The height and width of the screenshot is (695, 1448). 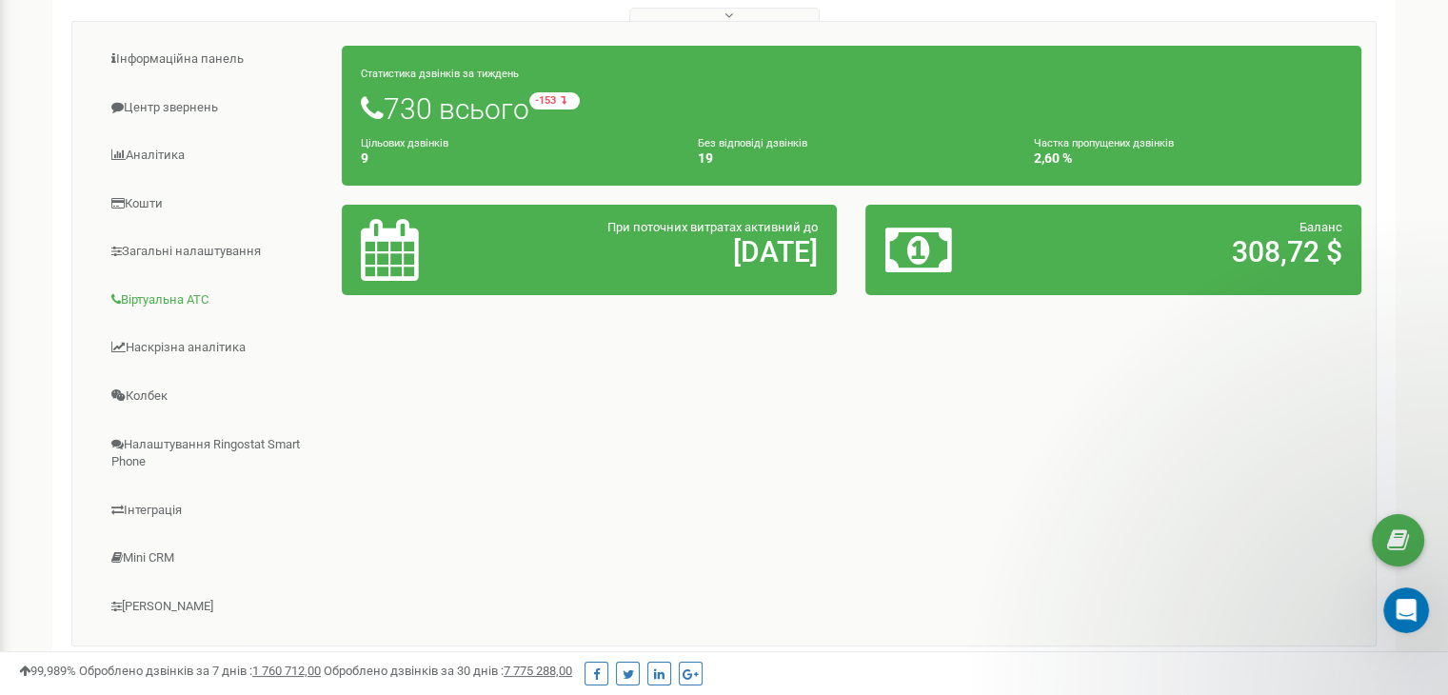 I want to click on small: -153, so click(x=554, y=101).